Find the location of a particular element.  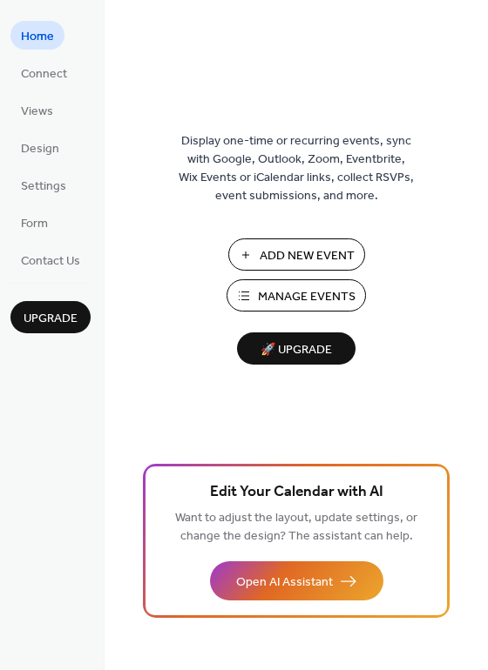

a: Contact Us is located at coordinates (51, 259).